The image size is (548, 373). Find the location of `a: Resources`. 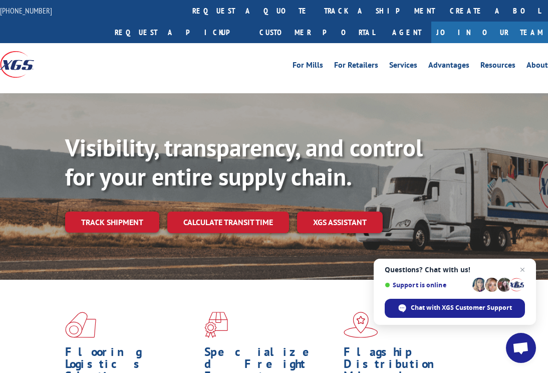

a: Resources is located at coordinates (498, 67).